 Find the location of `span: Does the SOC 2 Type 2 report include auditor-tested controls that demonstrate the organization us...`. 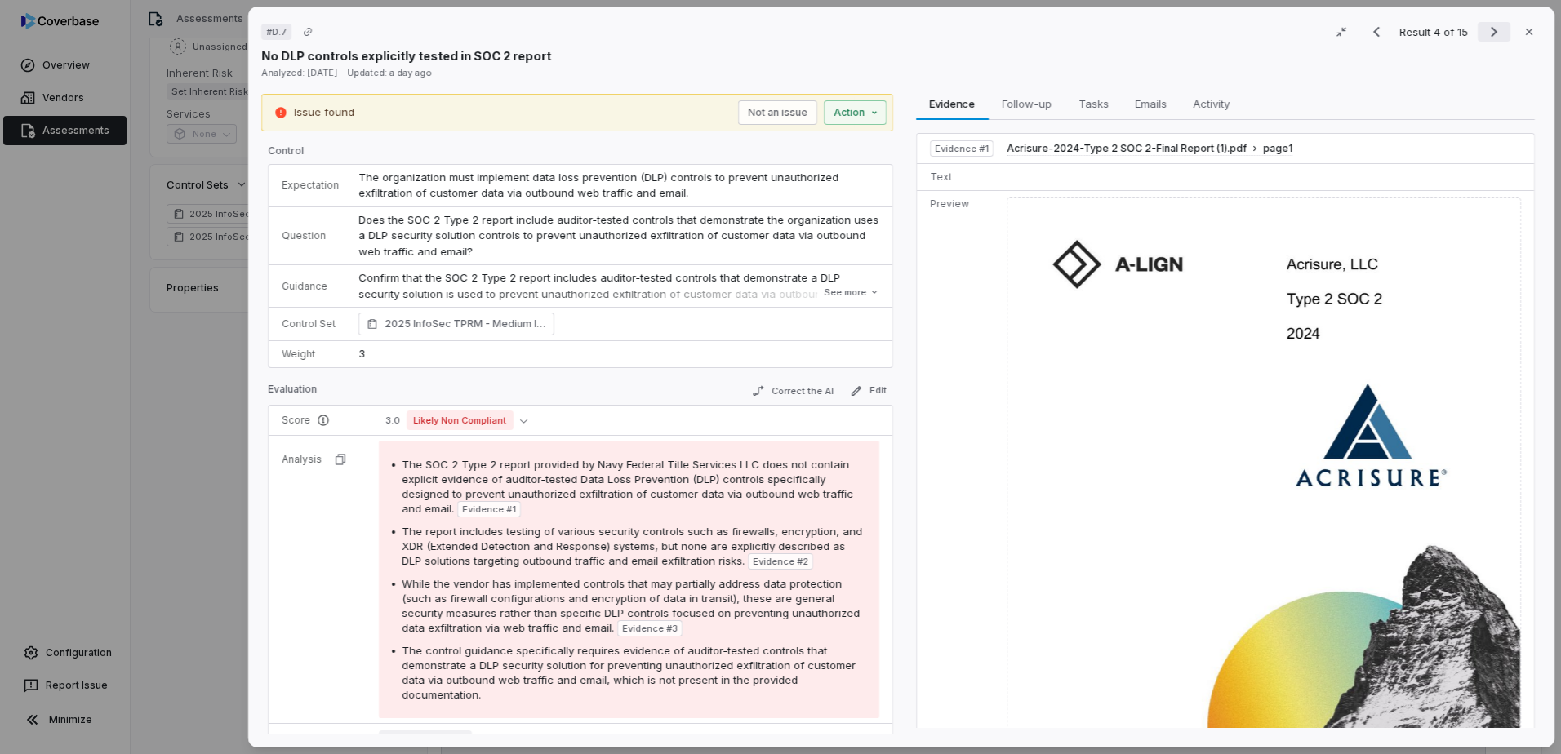

span: Does the SOC 2 Type 2 report include auditor-tested controls that demonstrate the organization us... is located at coordinates (620, 235).